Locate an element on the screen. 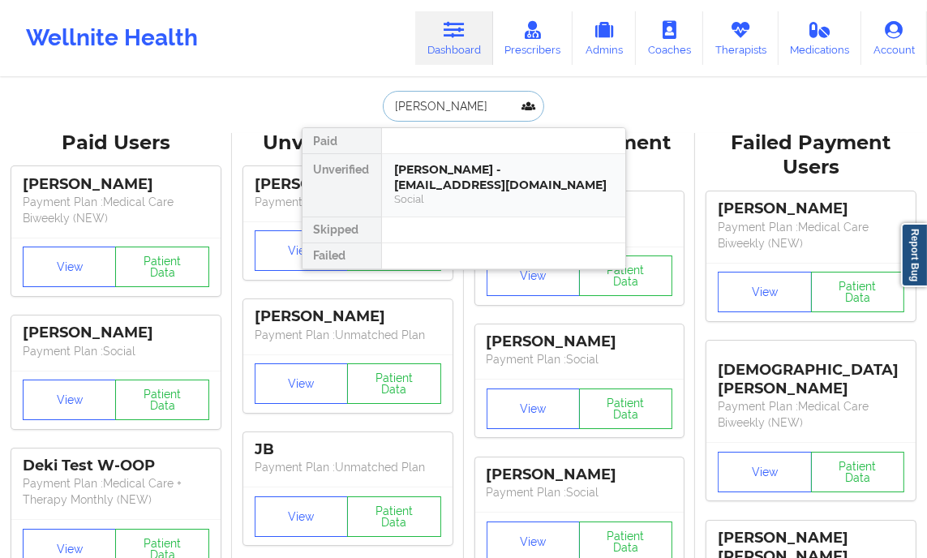  div: Unverified Users is located at coordinates (348, 143).